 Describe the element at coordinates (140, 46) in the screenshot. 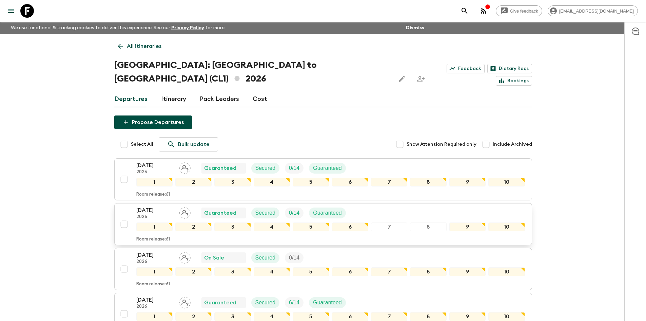

I see `a: All itineraries` at that location.